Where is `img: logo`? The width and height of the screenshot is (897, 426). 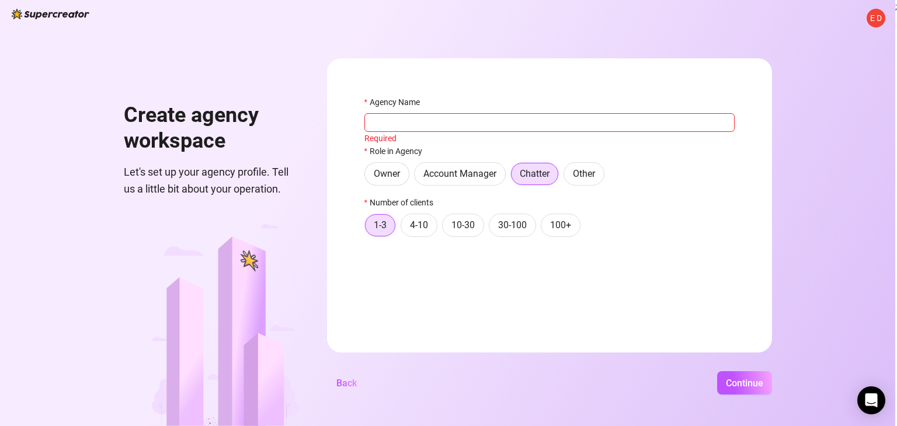
img: logo is located at coordinates (50, 14).